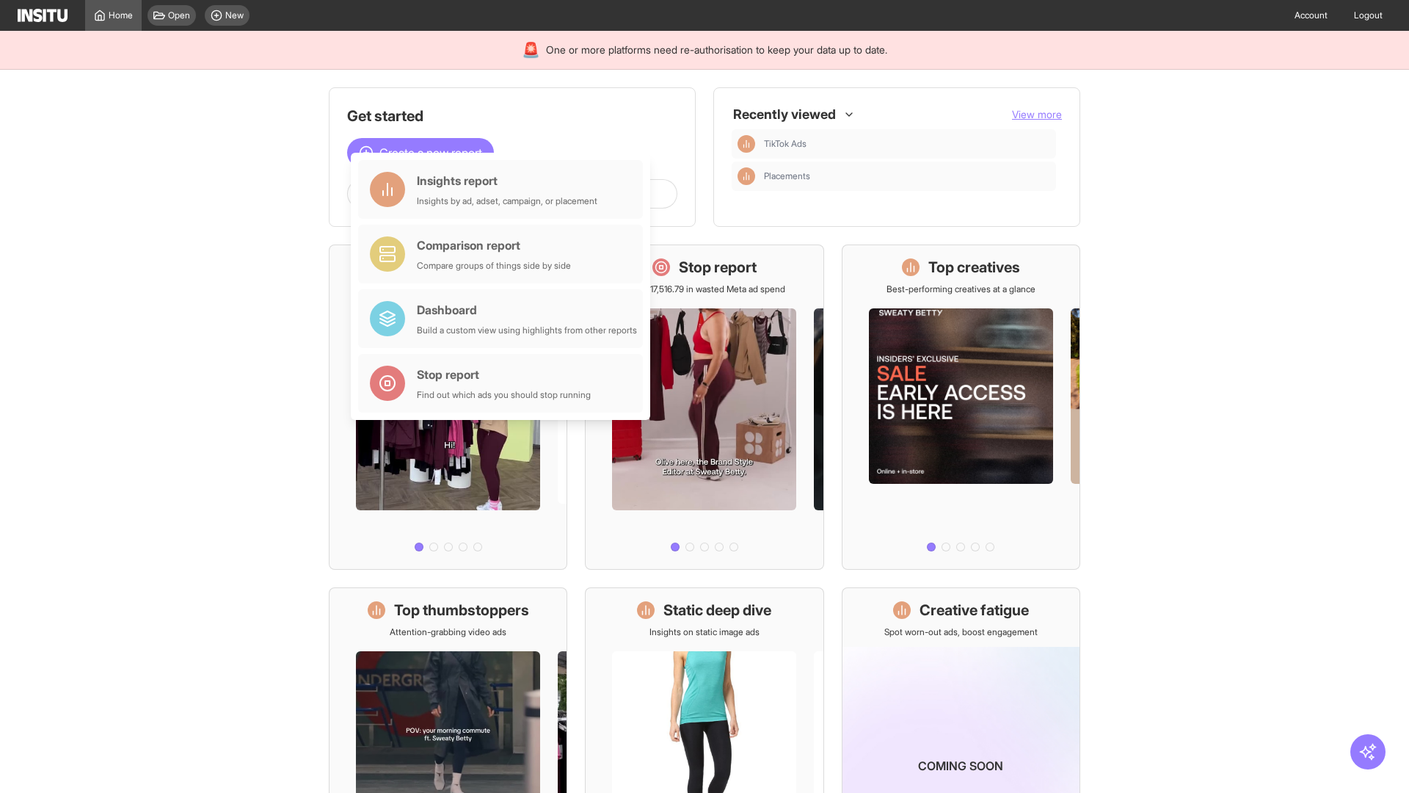 The width and height of the screenshot is (1409, 793). What do you see at coordinates (448, 407) in the screenshot?
I see `a: What's live nowSee all active ads instantly` at bounding box center [448, 407].